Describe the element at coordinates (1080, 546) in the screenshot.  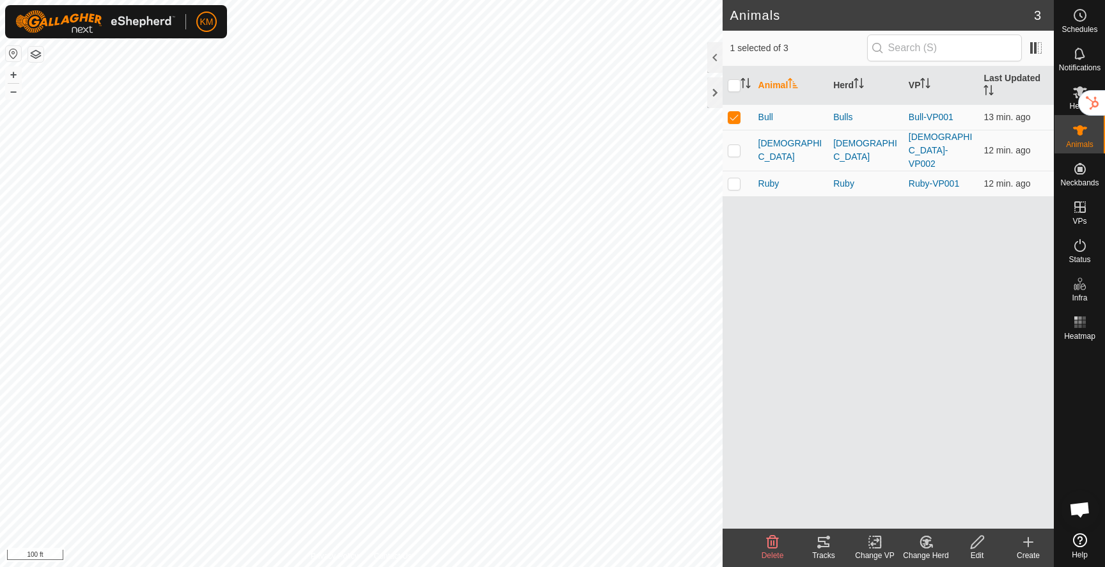
I see `a: Help` at that location.